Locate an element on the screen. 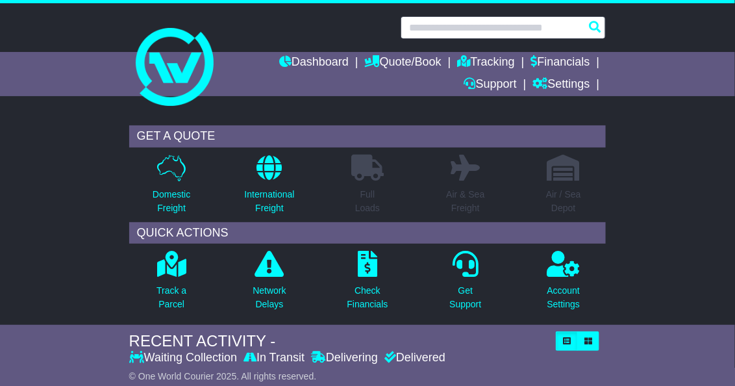  a: Quote/Book is located at coordinates (403, 63).